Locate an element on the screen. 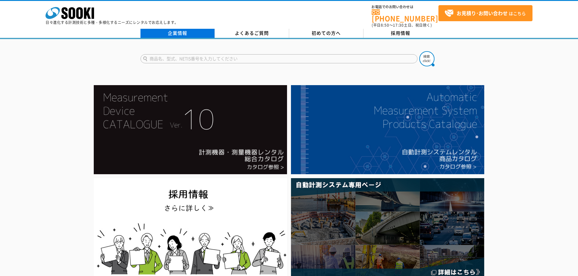 The height and width of the screenshot is (276, 578). span: (平日 ～ 土日、祝日除く) is located at coordinates (402, 25).